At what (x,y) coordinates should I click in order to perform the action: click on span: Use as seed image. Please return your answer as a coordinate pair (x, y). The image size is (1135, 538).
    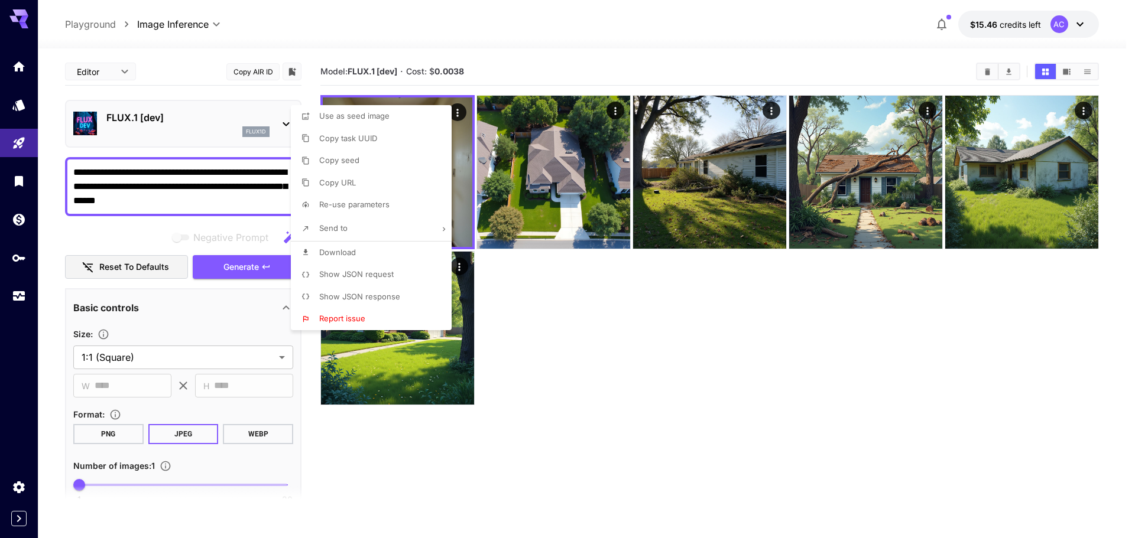
    Looking at the image, I should click on (354, 116).